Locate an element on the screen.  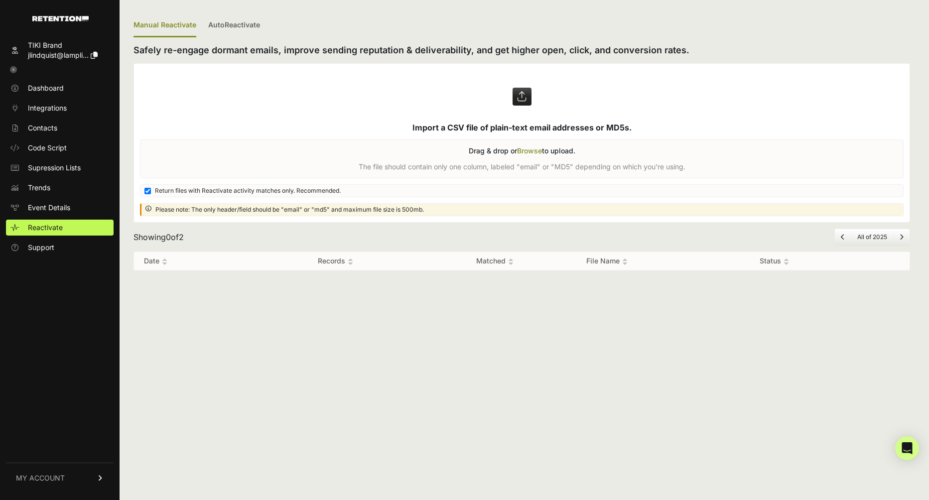
span: Return files with Reactivate activity matches only. Recommended. is located at coordinates (248, 191).